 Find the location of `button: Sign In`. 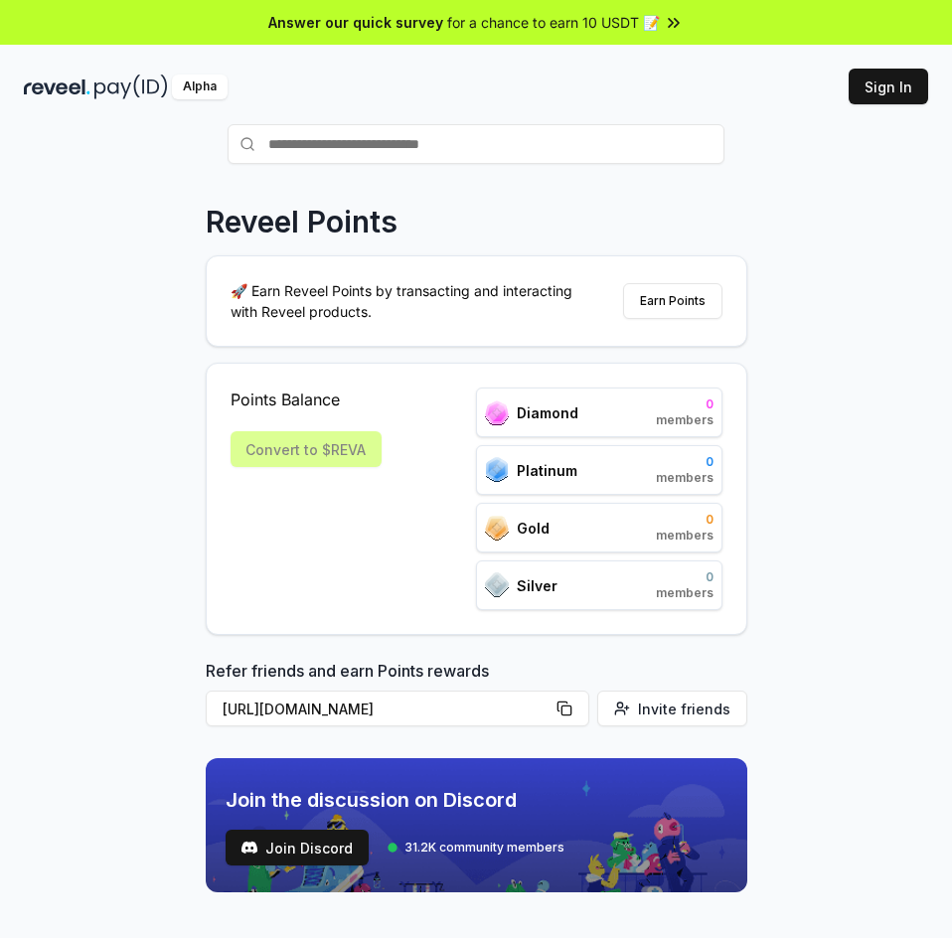

button: Sign In is located at coordinates (889, 86).